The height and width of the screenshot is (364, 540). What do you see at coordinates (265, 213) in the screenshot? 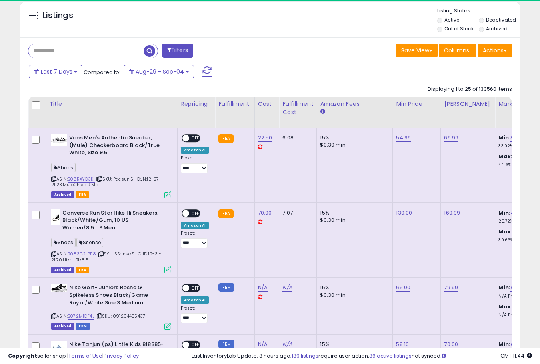
I see `a: 70.00` at bounding box center [265, 213].